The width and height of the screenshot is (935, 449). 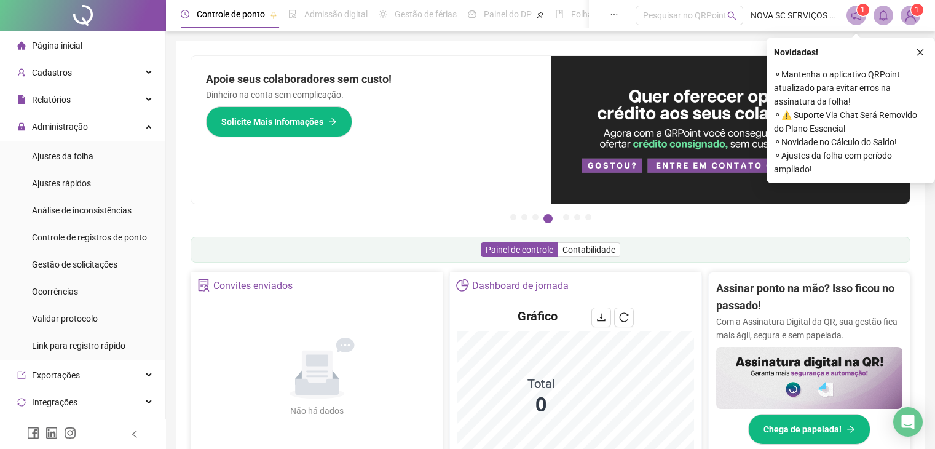 What do you see at coordinates (60, 127) in the screenshot?
I see `span: Administração` at bounding box center [60, 127].